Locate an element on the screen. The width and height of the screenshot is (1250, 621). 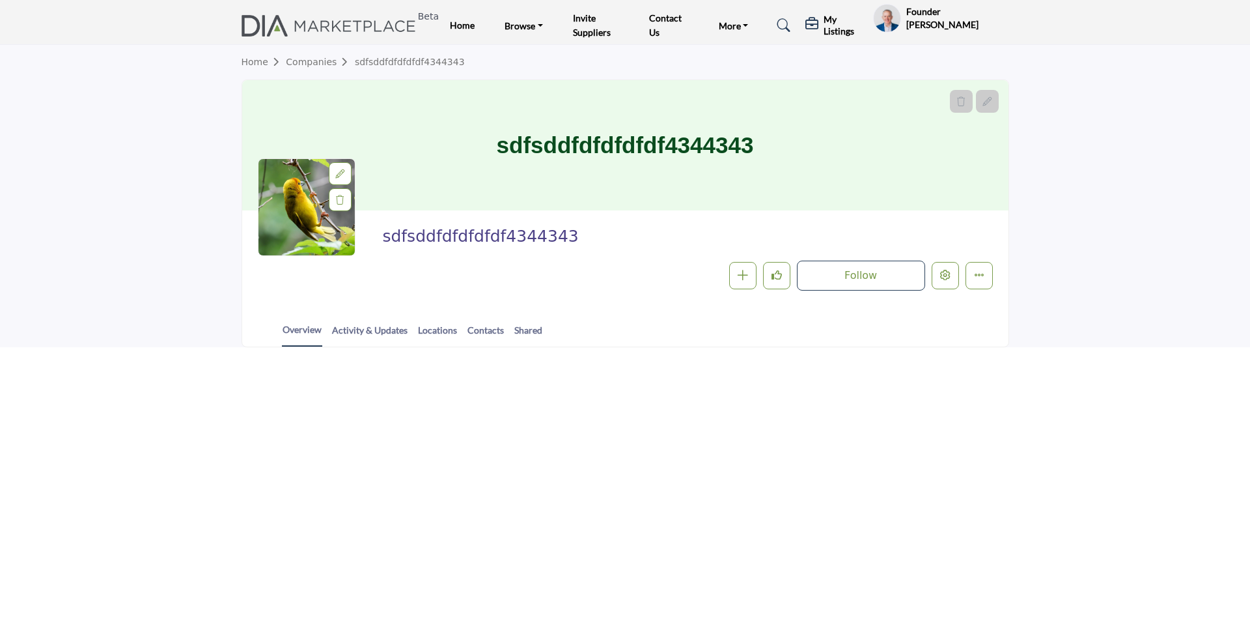
a: Locations is located at coordinates (438, 334).